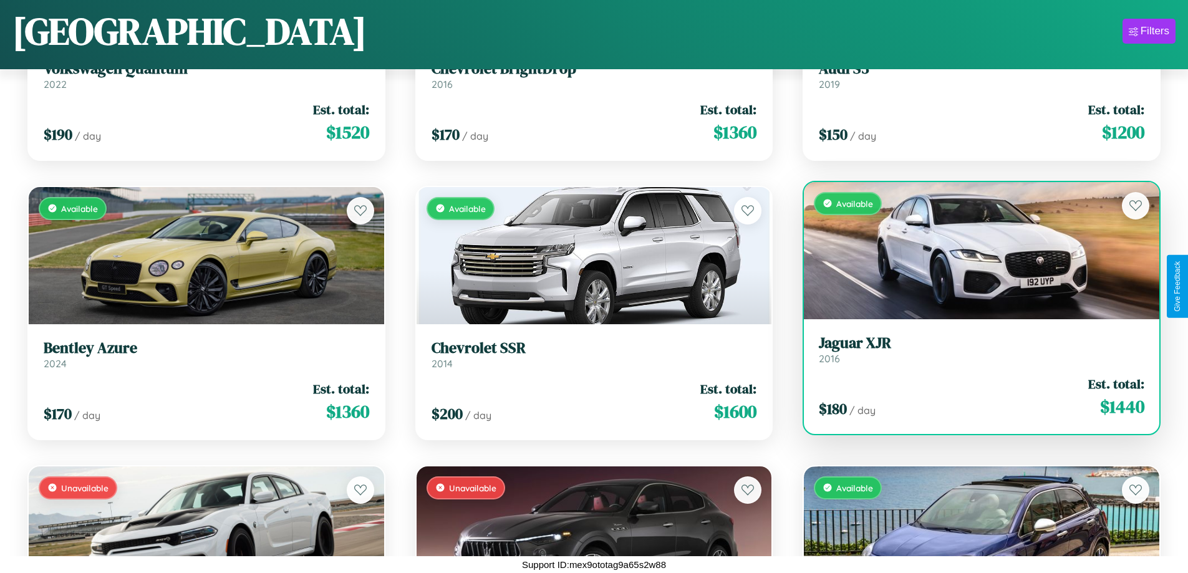 The image size is (1188, 573). What do you see at coordinates (829, 84) in the screenshot?
I see `span: 2019` at bounding box center [829, 84].